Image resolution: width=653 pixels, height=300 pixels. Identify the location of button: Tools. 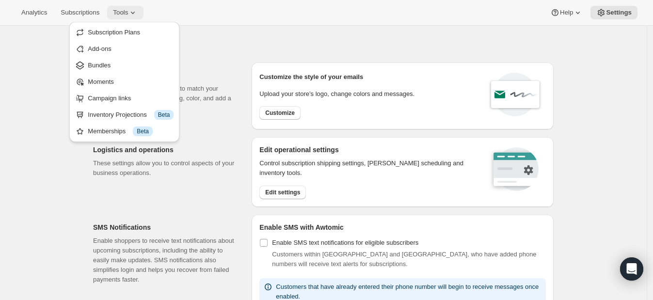
(125, 13).